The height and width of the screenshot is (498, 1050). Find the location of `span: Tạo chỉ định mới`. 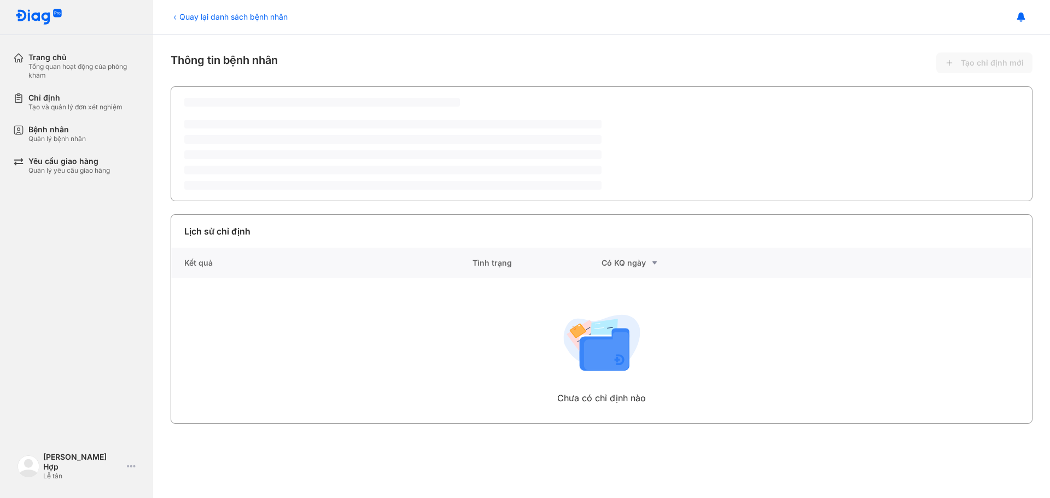

span: Tạo chỉ định mới is located at coordinates (992, 63).